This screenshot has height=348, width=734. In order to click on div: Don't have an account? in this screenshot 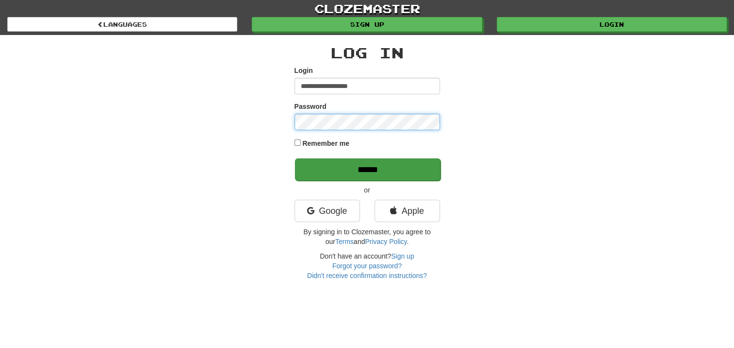, I will do `click(367, 266)`.